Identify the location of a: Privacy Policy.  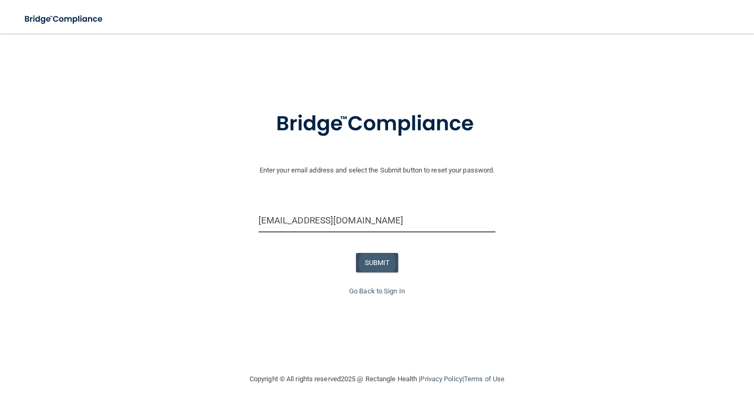
(440, 379).